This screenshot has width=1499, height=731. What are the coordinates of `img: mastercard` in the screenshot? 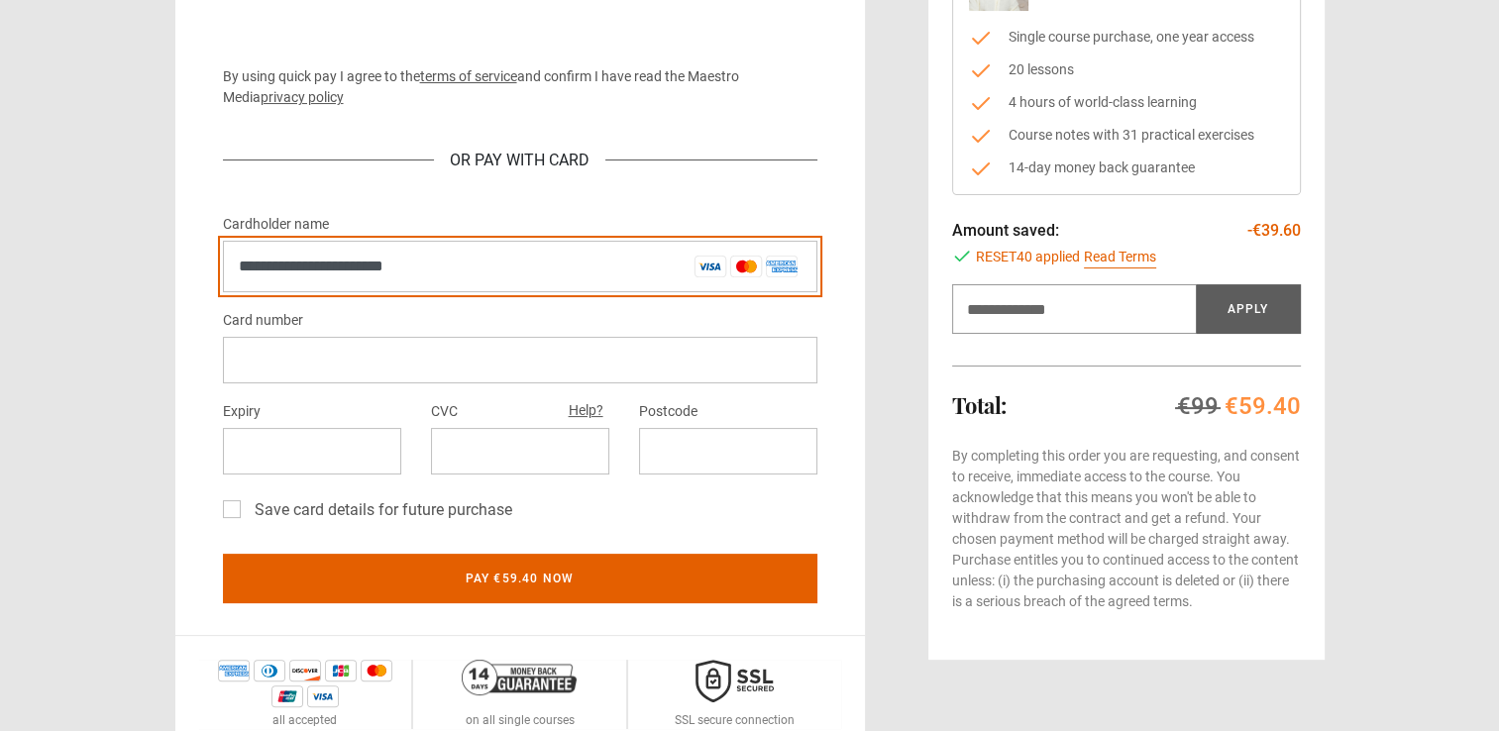 It's located at (376, 671).